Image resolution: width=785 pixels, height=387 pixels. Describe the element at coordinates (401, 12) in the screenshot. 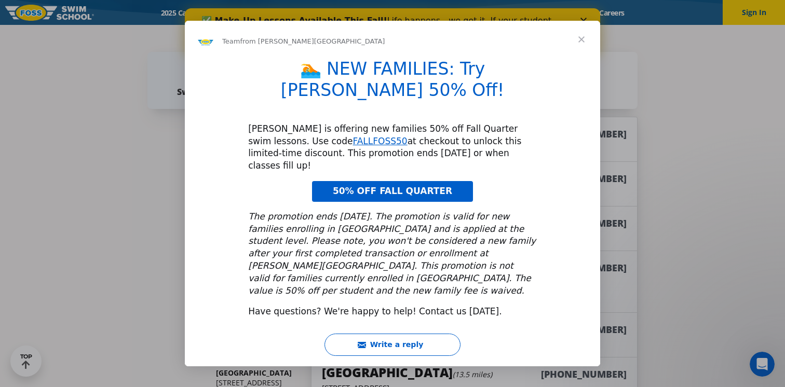

I see `div: Close` at that location.